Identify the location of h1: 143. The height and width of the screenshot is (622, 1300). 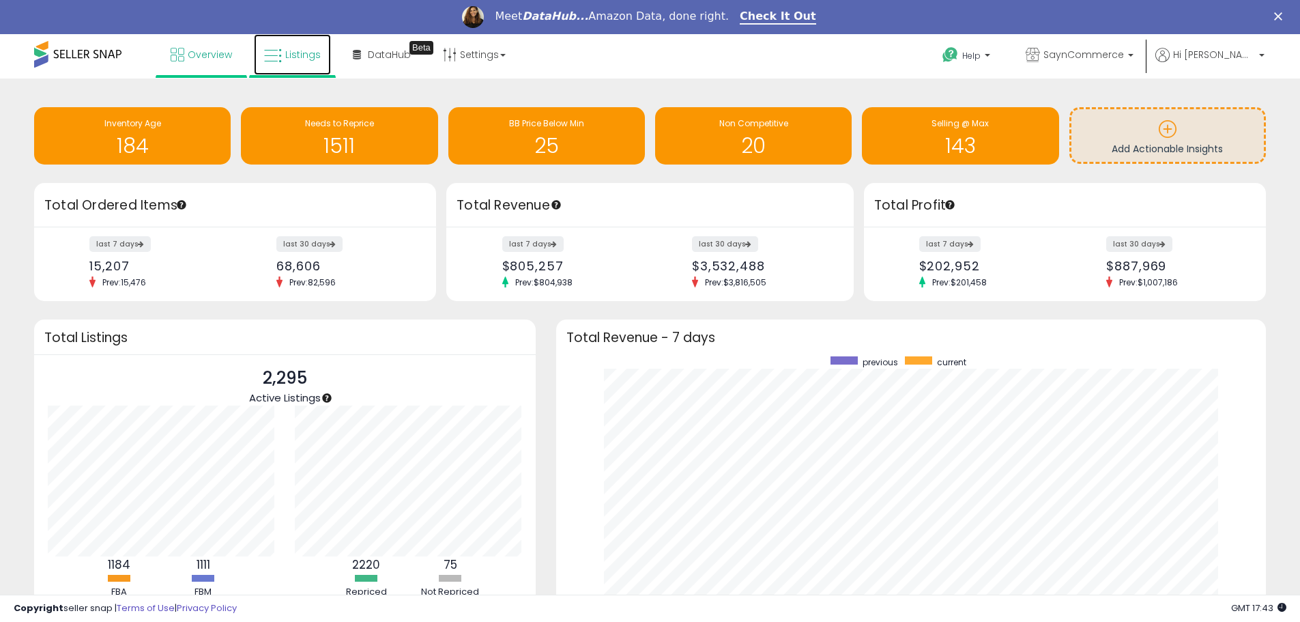
(960, 145).